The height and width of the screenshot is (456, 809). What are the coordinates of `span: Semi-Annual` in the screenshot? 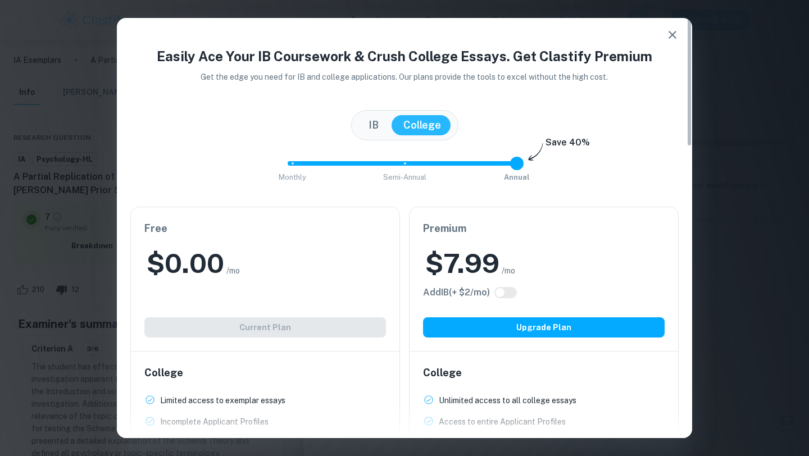 It's located at (405, 177).